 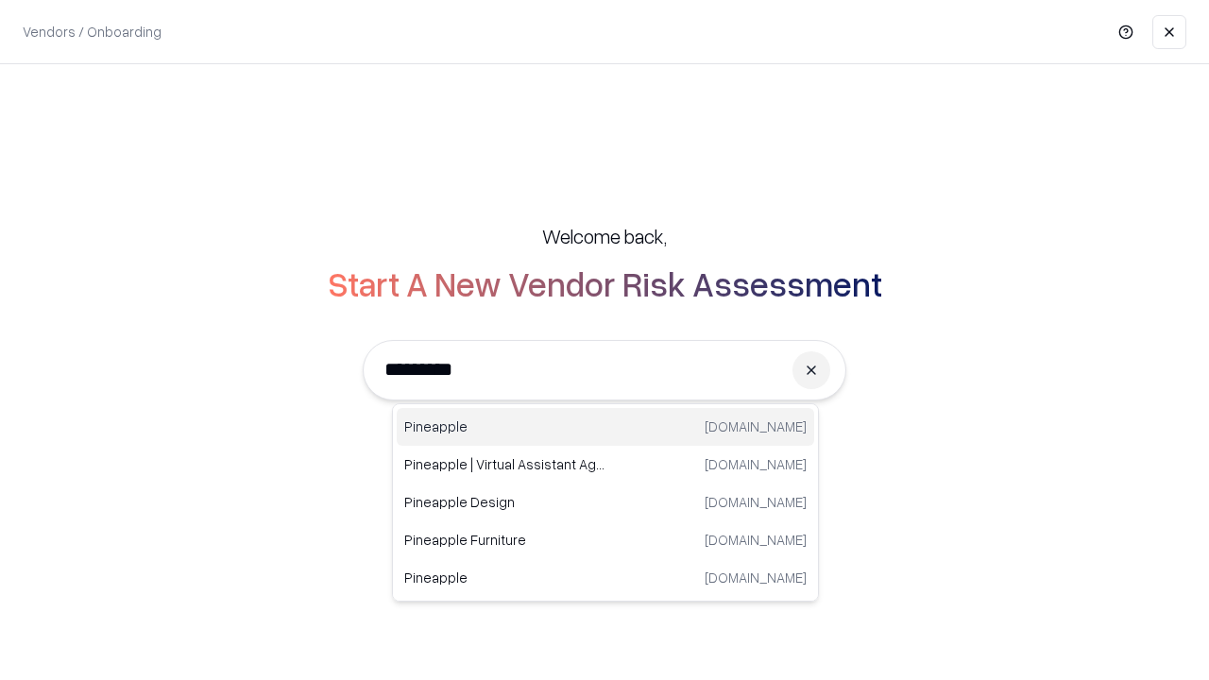 I want to click on p: Vendors / Onboarding, so click(x=92, y=31).